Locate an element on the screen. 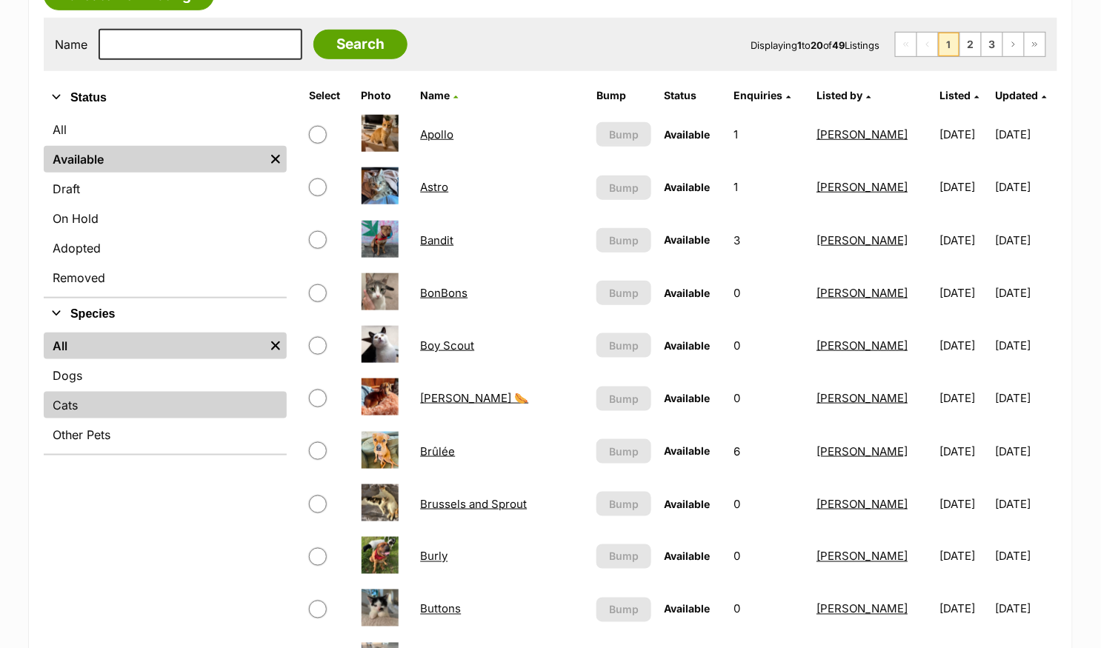  a: Listed by is located at coordinates (843, 95).